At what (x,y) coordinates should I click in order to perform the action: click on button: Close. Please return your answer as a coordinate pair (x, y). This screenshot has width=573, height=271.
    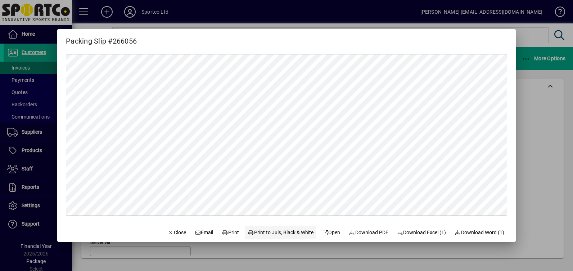
    Looking at the image, I should click on (177, 232).